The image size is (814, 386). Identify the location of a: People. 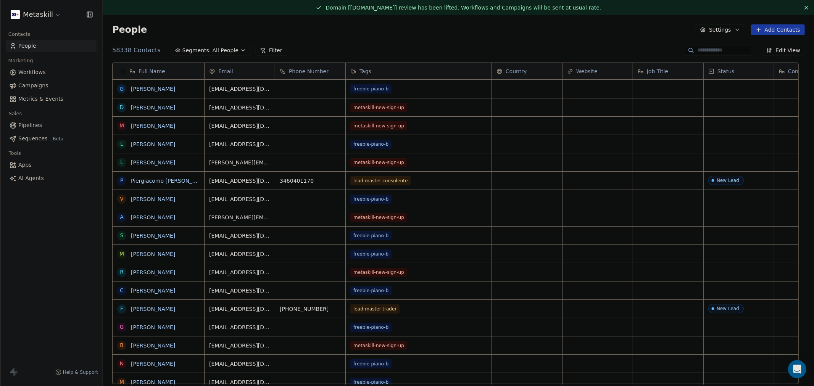
(51, 46).